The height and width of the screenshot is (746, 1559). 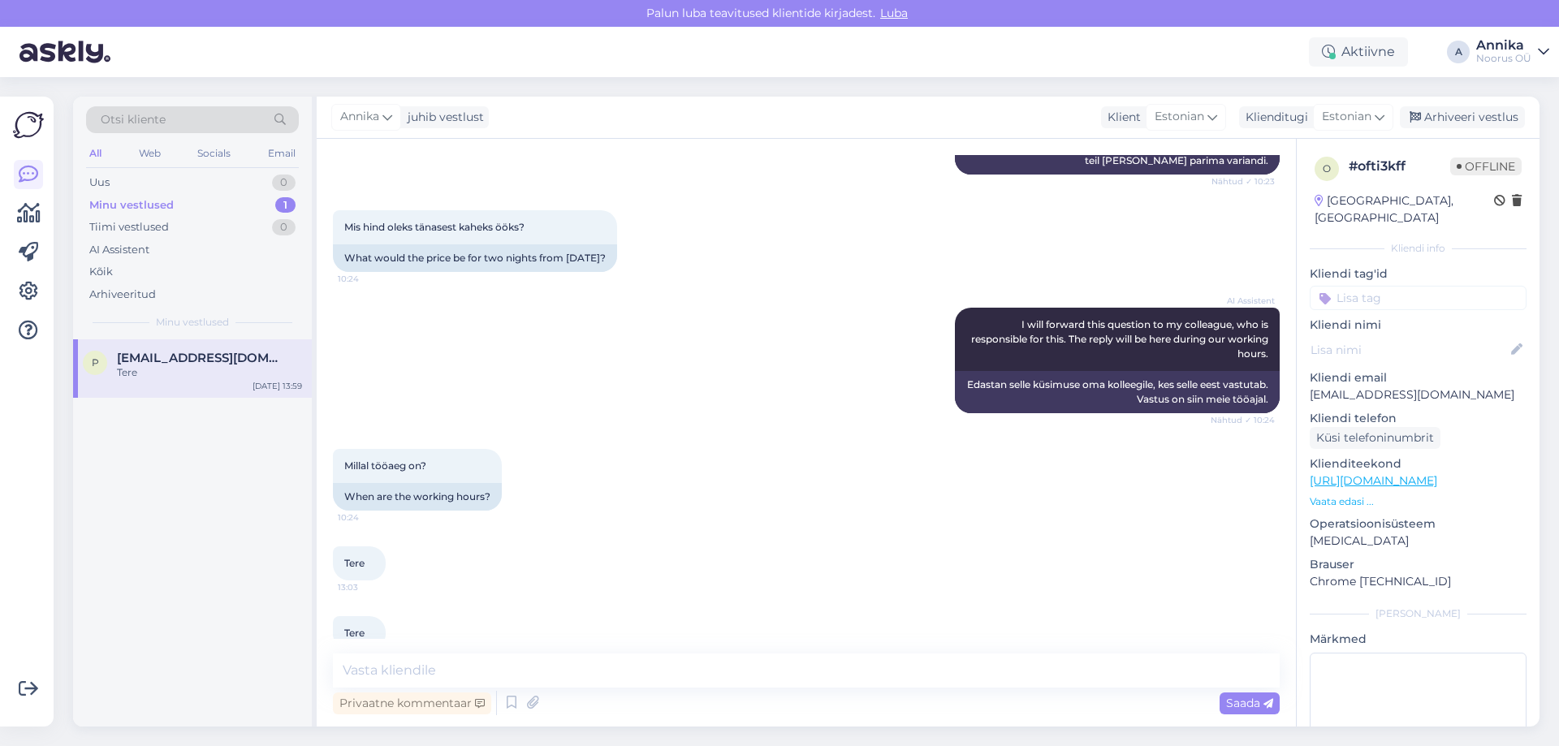 I want to click on div: Tiimi vestlused, so click(x=129, y=227).